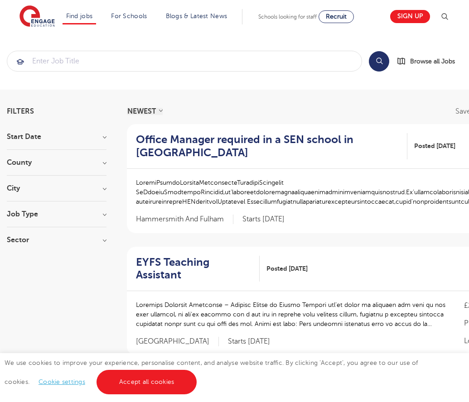 This screenshot has height=402, width=469. Describe the element at coordinates (57, 214) in the screenshot. I see `h3: Job Type` at that location.